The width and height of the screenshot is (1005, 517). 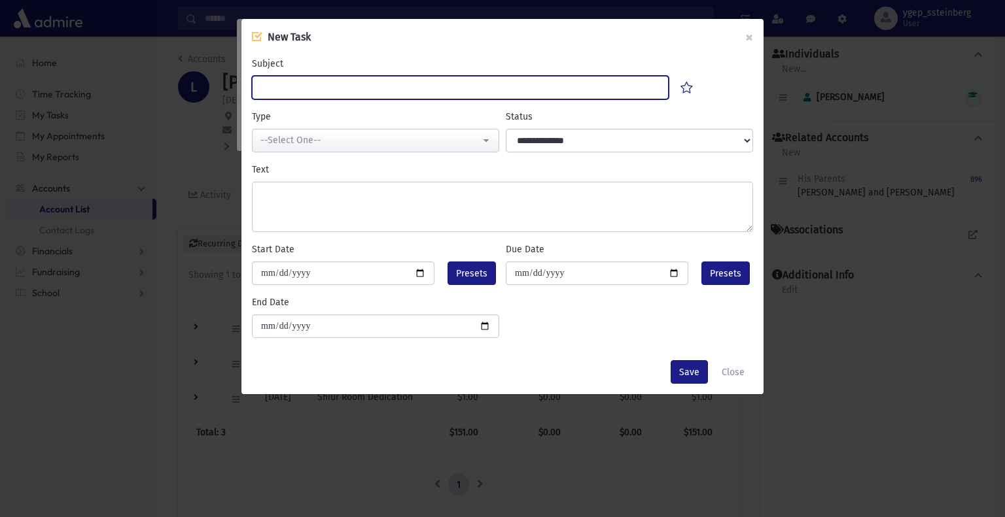 What do you see at coordinates (268, 63) in the screenshot?
I see `label: Subject` at bounding box center [268, 63].